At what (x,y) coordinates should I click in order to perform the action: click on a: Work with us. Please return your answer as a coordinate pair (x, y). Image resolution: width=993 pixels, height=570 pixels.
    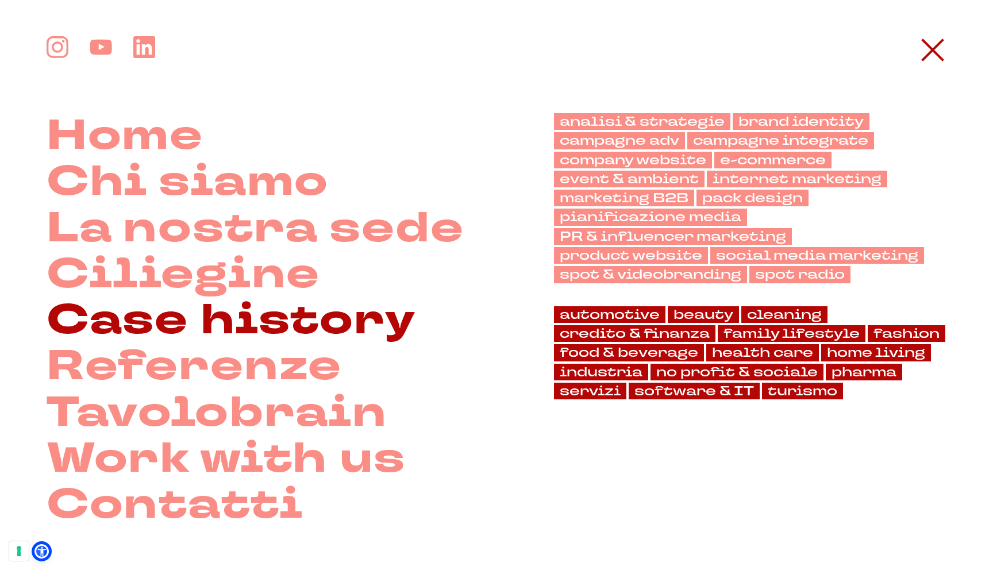
    Looking at the image, I should click on (226, 459).